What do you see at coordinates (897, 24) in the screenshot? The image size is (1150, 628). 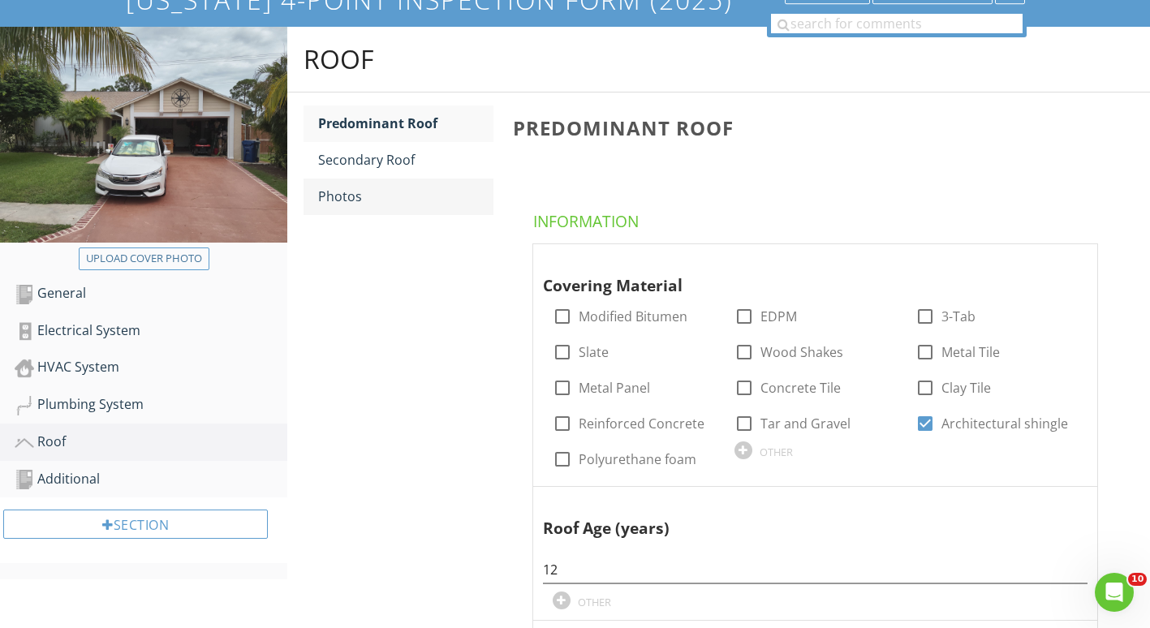 I see `input: search for comments` at bounding box center [897, 24].